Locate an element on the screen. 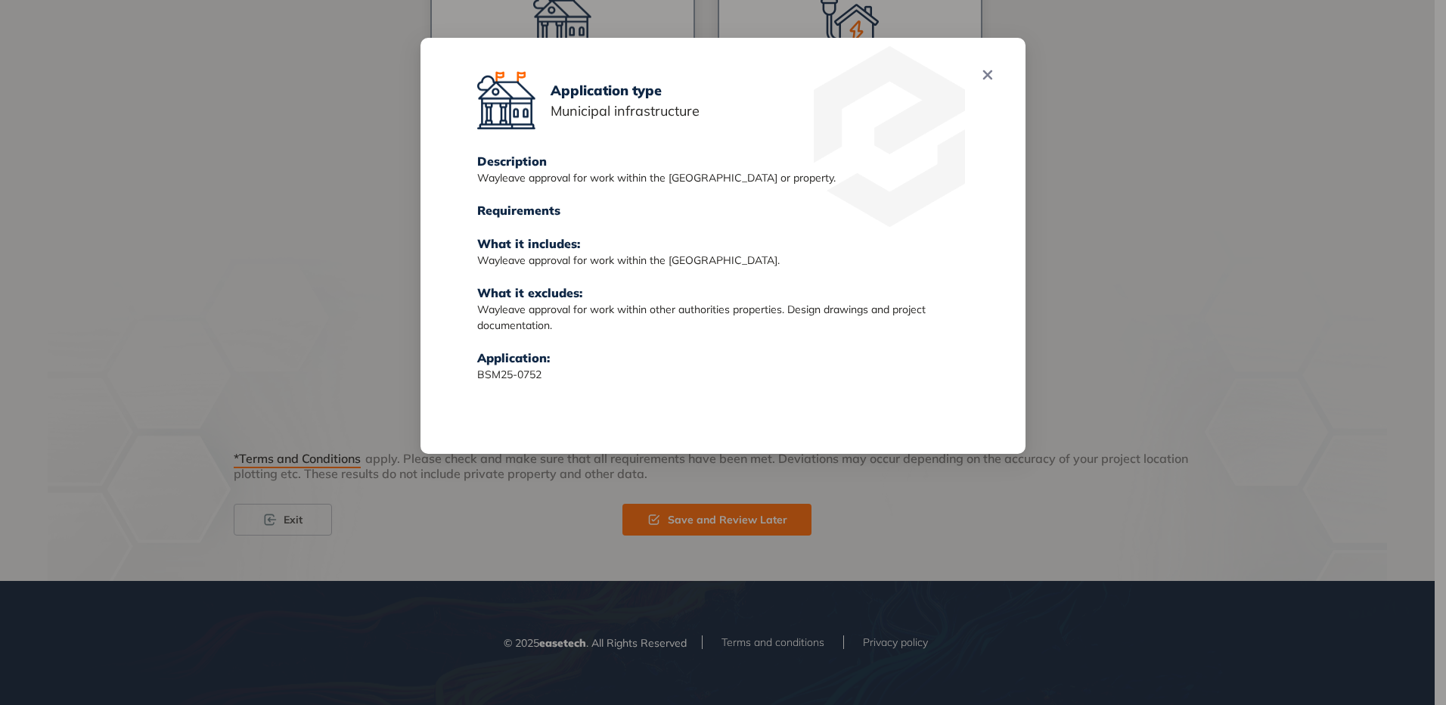 The image size is (1446, 705). span: Municipal infrastructure is located at coordinates (625, 110).